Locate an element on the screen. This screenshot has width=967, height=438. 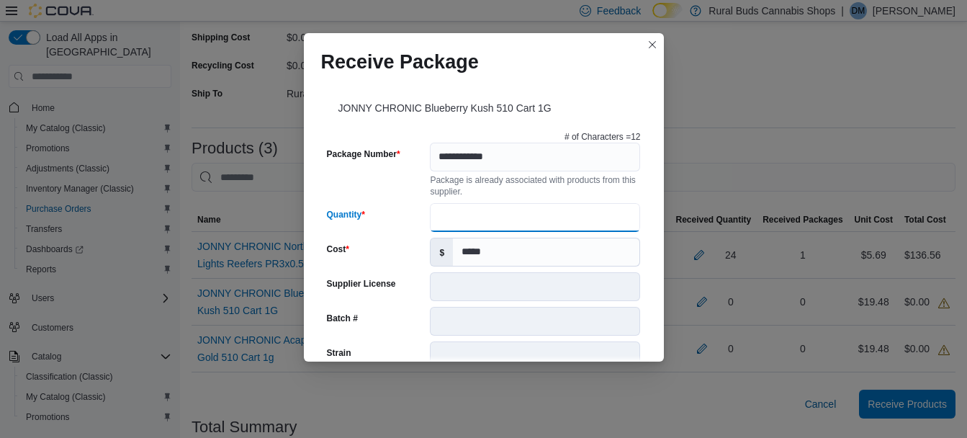
p: # of Characters = 12 is located at coordinates (603, 137).